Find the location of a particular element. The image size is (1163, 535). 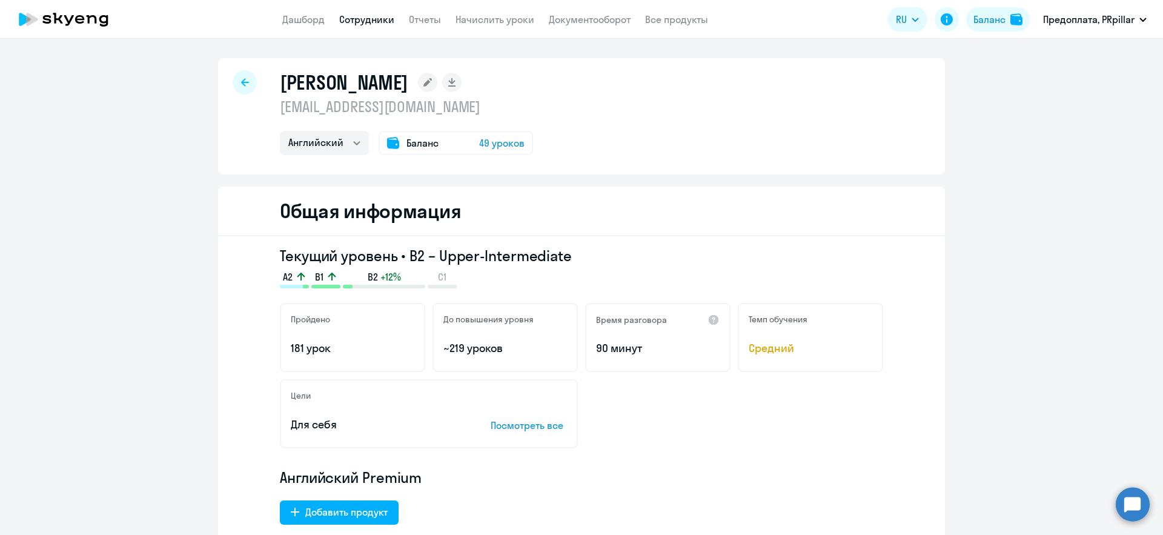

p: Предоплата, PRpillar is located at coordinates (1088, 19).